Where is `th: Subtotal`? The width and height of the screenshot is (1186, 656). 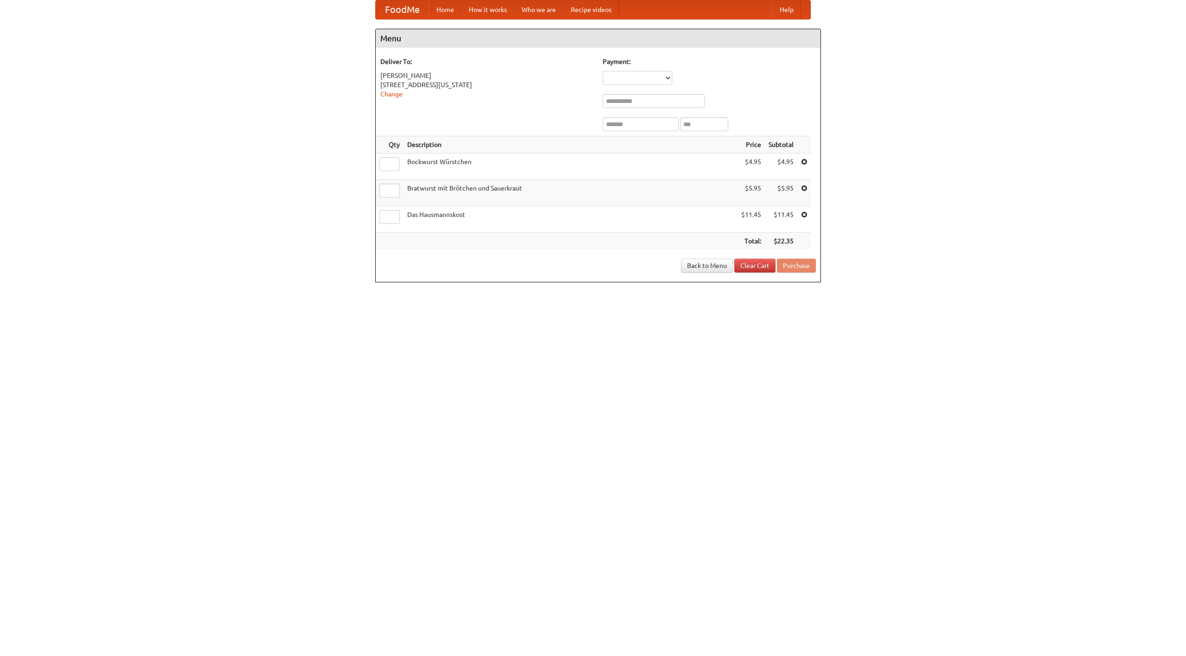
th: Subtotal is located at coordinates (781, 145).